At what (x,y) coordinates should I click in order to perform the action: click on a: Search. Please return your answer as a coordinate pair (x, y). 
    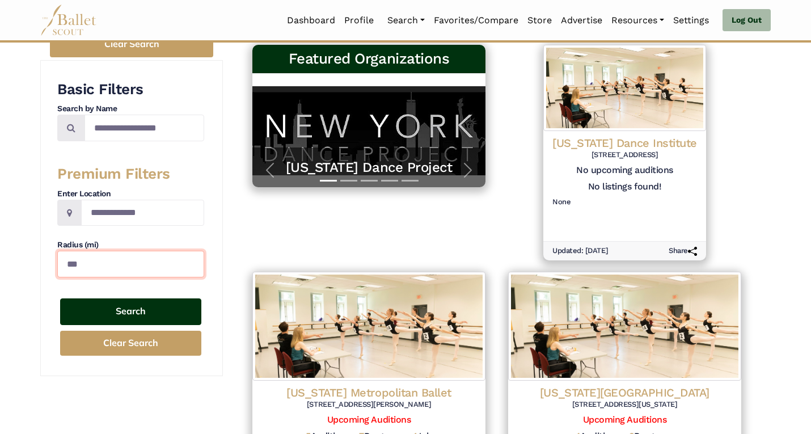
    Looking at the image, I should click on (406, 20).